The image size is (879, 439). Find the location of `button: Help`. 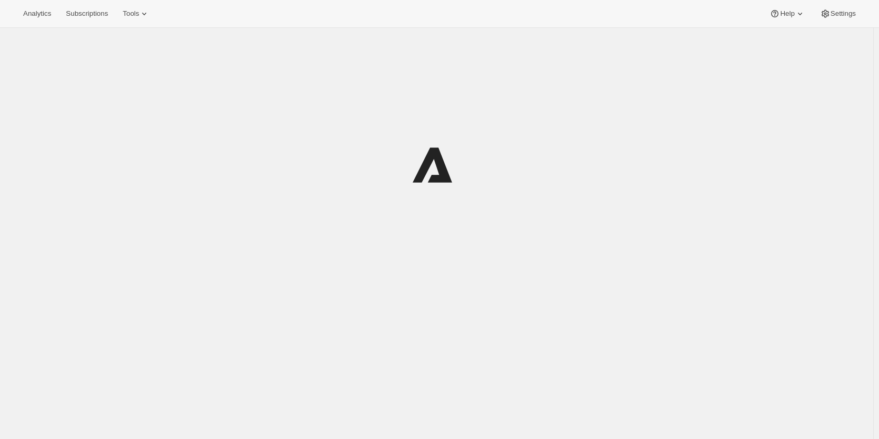

button: Help is located at coordinates (787, 14).